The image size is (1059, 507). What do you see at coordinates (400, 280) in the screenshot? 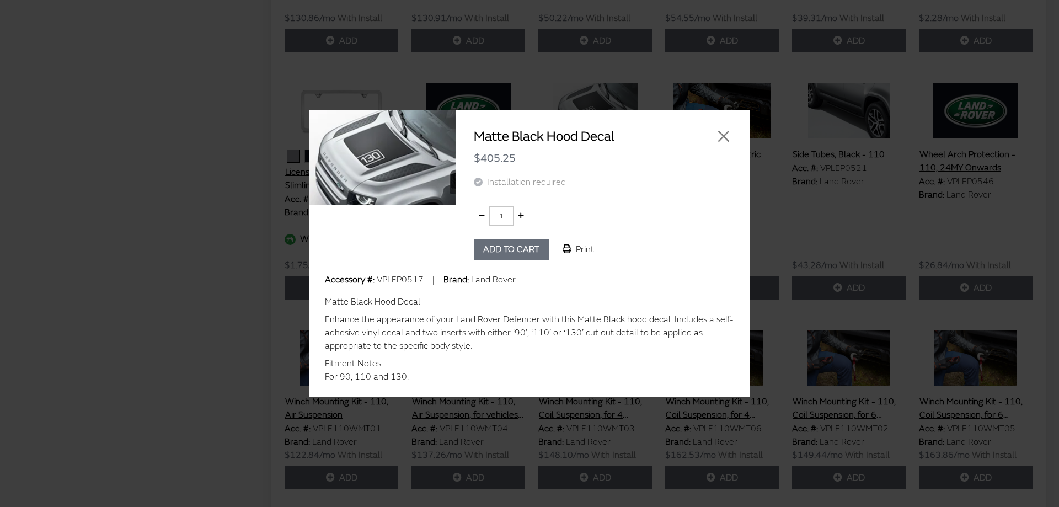
I see `span: VPLEP0517` at bounding box center [400, 280].